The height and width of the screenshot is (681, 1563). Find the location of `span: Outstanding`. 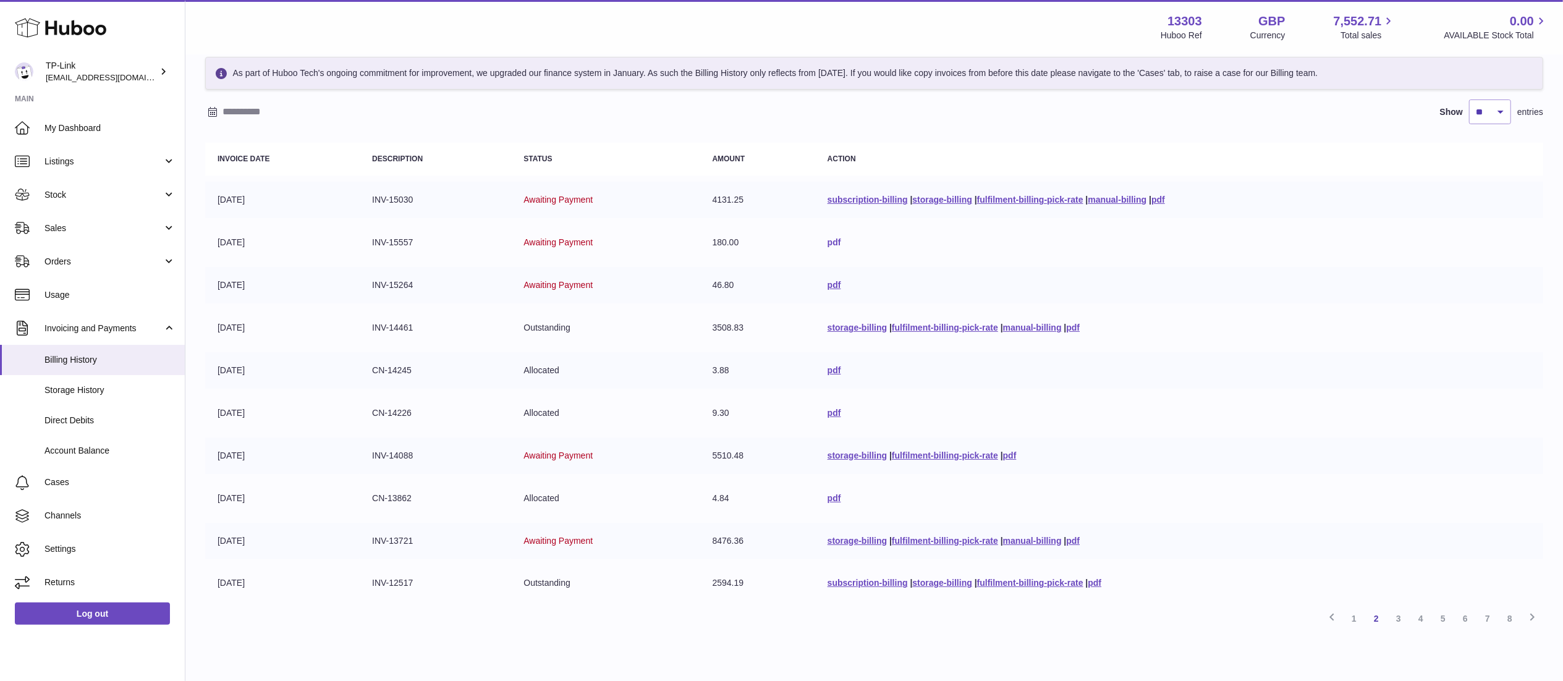

span: Outstanding is located at coordinates (547, 583).